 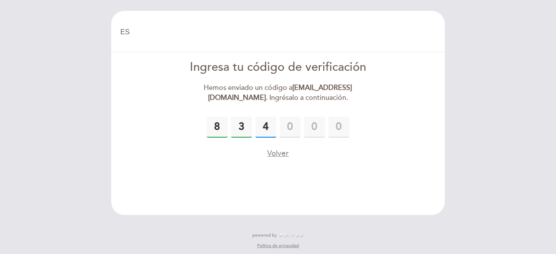 I want to click on div: Ingresa tu código de verificación, so click(x=278, y=67).